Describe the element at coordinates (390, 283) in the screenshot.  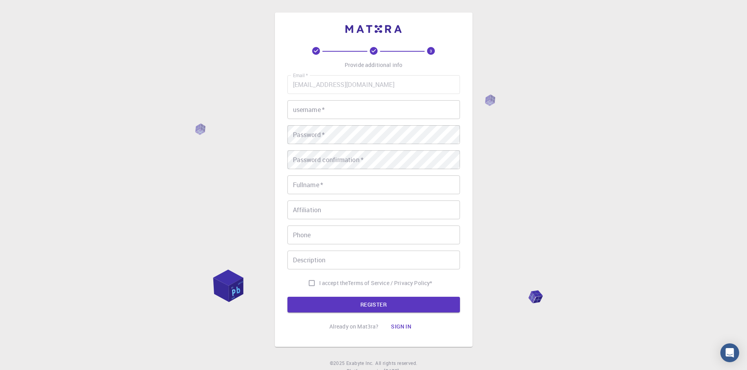
I see `p: Terms of Service / Privacy Policy *` at that location.